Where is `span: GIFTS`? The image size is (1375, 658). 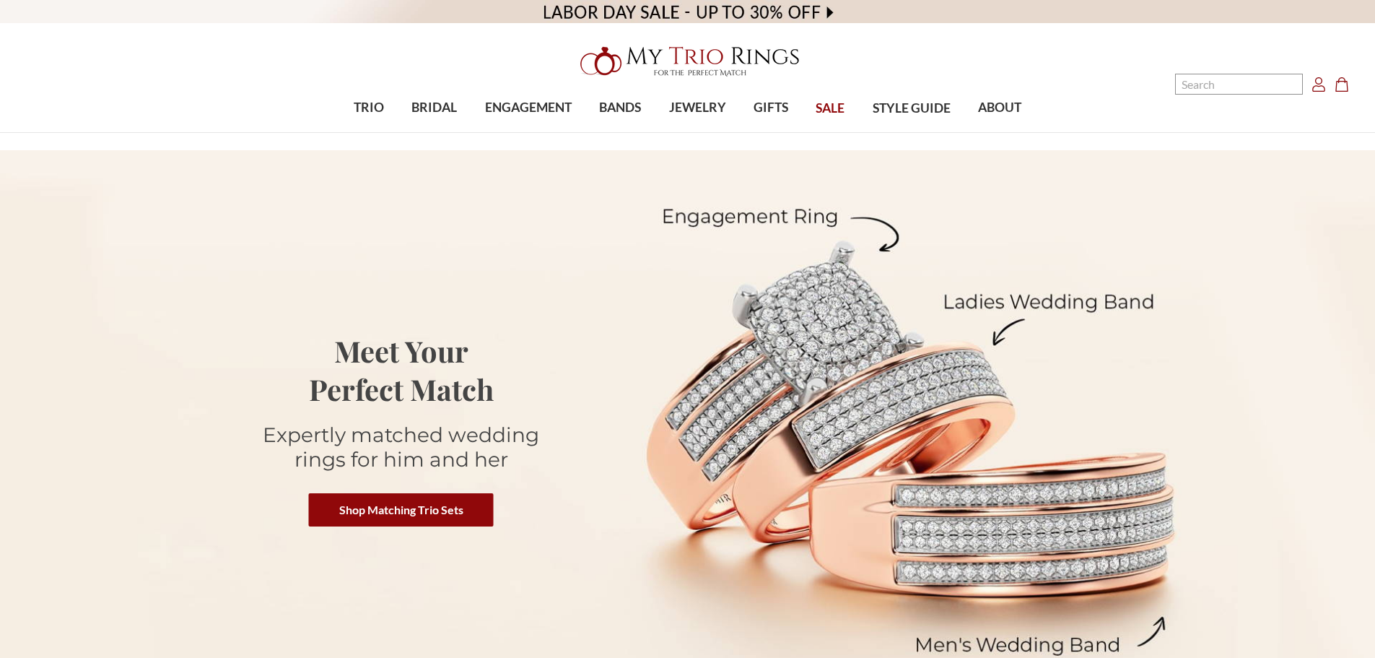 span: GIFTS is located at coordinates (771, 108).